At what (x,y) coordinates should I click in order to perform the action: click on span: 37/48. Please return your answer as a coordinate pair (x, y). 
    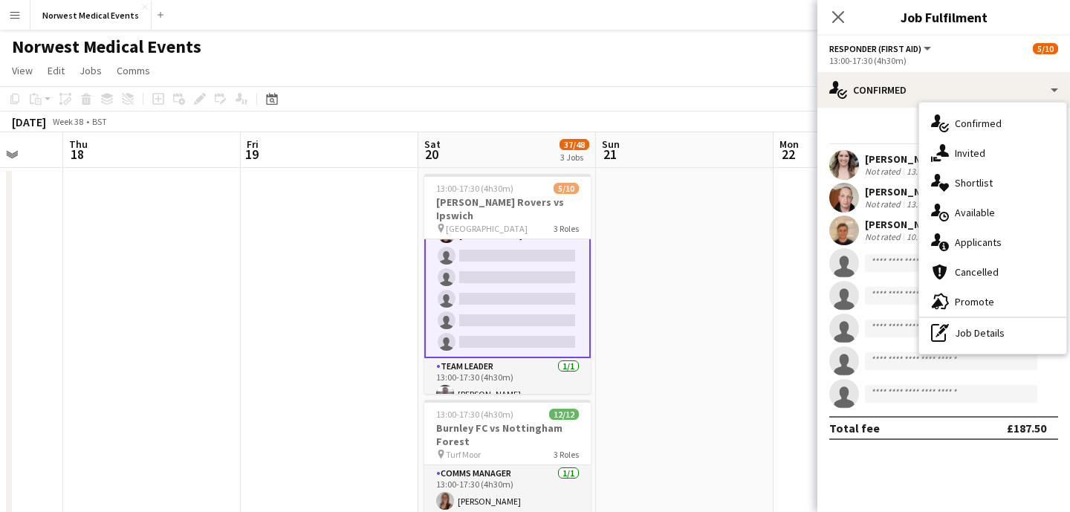
    Looking at the image, I should click on (574, 144).